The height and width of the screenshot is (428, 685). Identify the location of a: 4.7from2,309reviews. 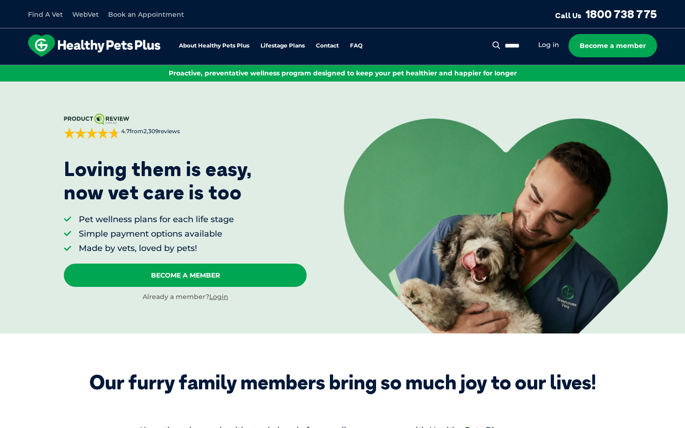
(185, 126).